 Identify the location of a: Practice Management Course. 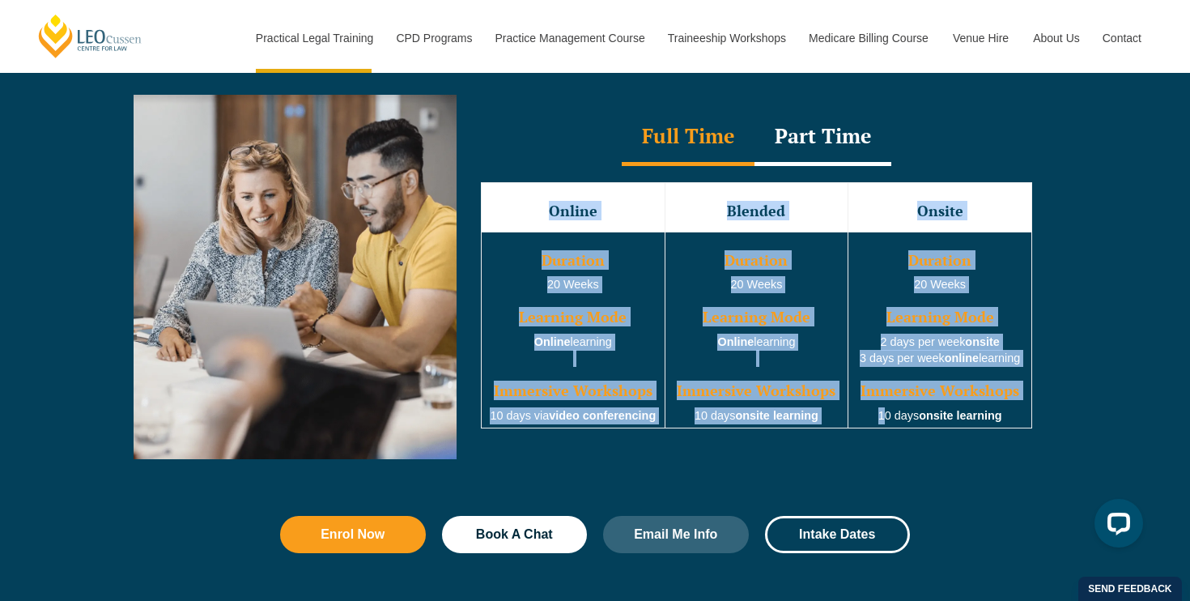
(569, 38).